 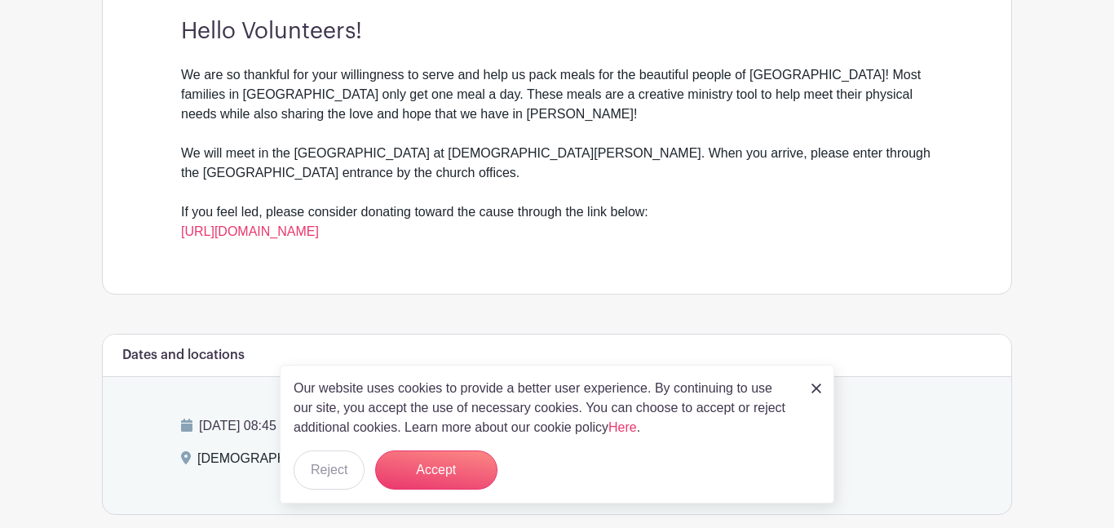 I want to click on img: close_button-5f87c8562297e5c2d7936805f587ecaba9071eb48480494691a3f1689db116b3.svg, so click(x=817, y=388).